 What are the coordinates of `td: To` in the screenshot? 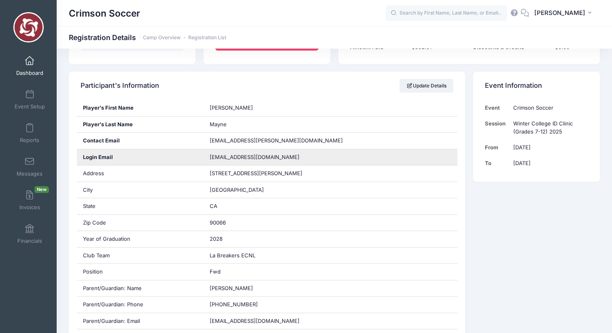 It's located at (497, 163).